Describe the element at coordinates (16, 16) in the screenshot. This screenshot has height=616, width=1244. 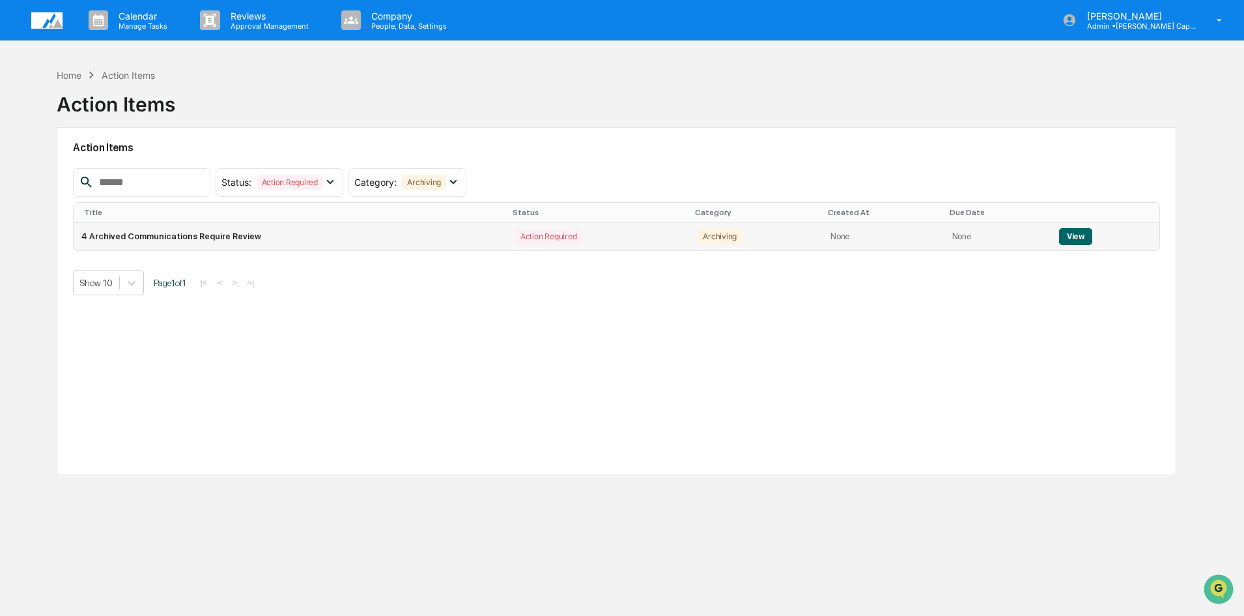
I see `img: f2157a4c-a0d3-4daa-907e-bb6f0de503a5-1751232295721` at that location.